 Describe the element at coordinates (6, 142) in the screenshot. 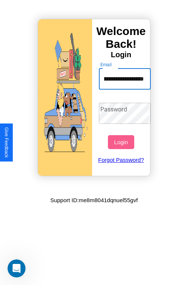

I see `div: Give Feedback` at that location.